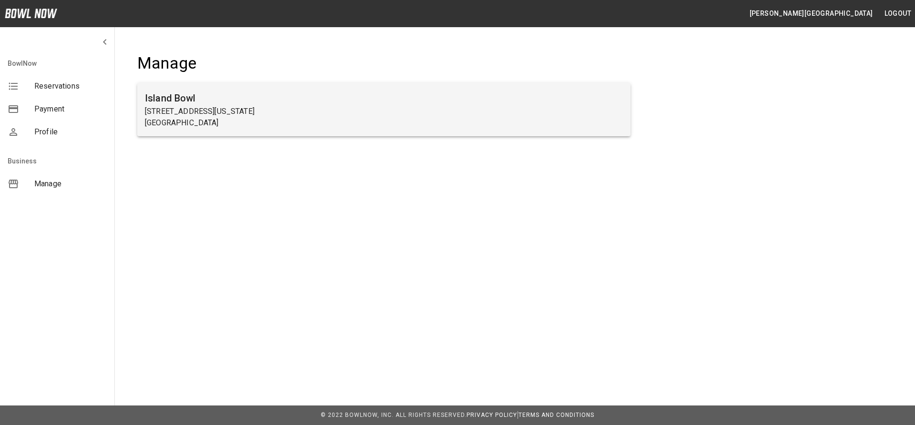 Image resolution: width=915 pixels, height=425 pixels. Describe the element at coordinates (384, 63) in the screenshot. I see `h4: Manage` at that location.